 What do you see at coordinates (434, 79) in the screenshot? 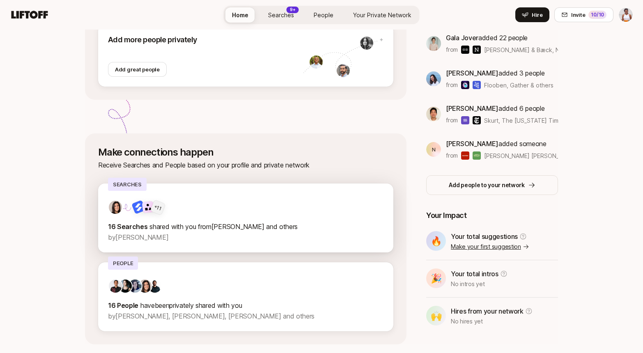
I see `img: 3b21b1e9_db0a_4655_a67f_ab9b1489a185.jpg` at bounding box center [434, 79].